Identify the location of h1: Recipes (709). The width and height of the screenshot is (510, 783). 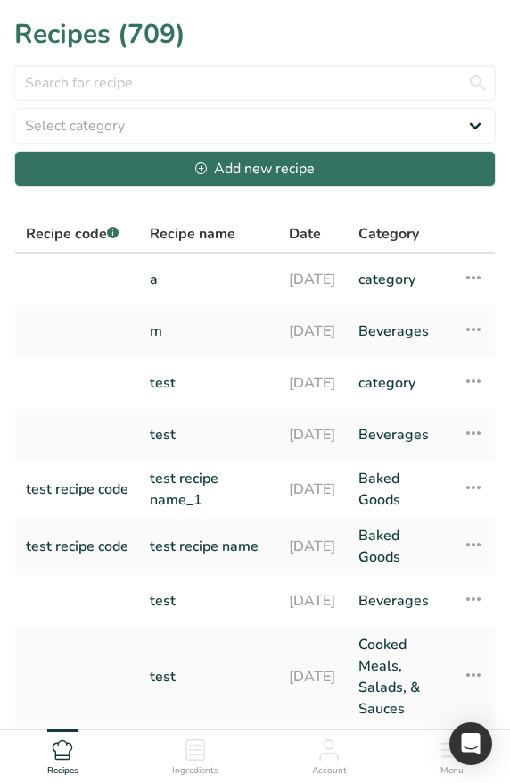
(255, 34).